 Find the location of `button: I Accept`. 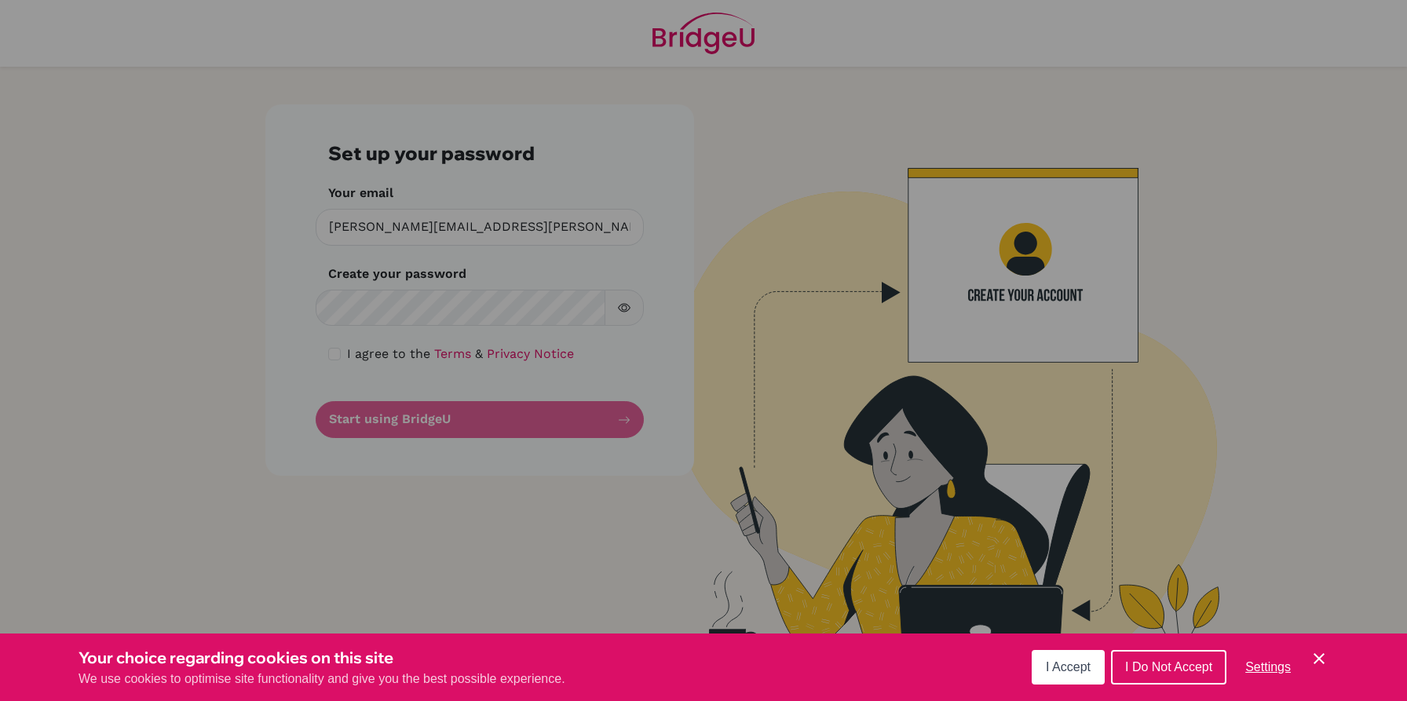

button: I Accept is located at coordinates (1068, 667).